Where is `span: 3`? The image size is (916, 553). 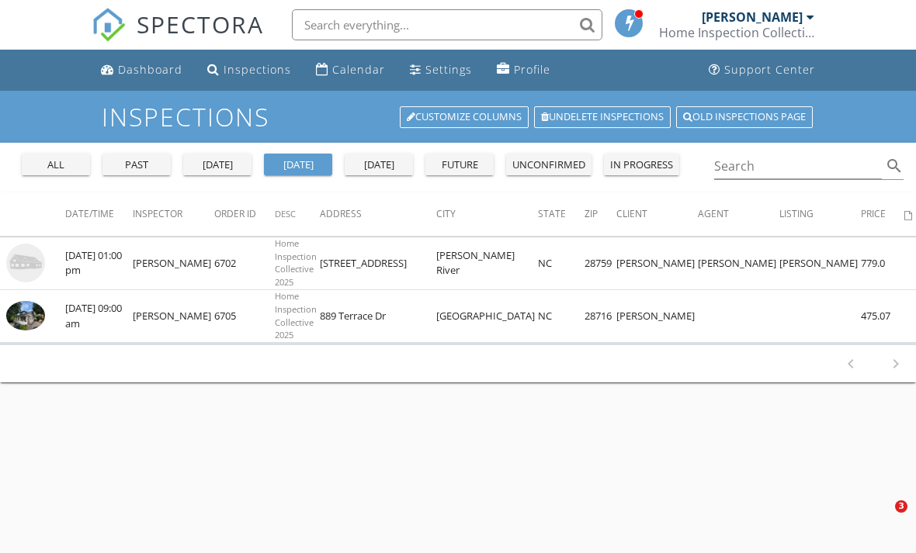
span: 3 is located at coordinates (901, 507).